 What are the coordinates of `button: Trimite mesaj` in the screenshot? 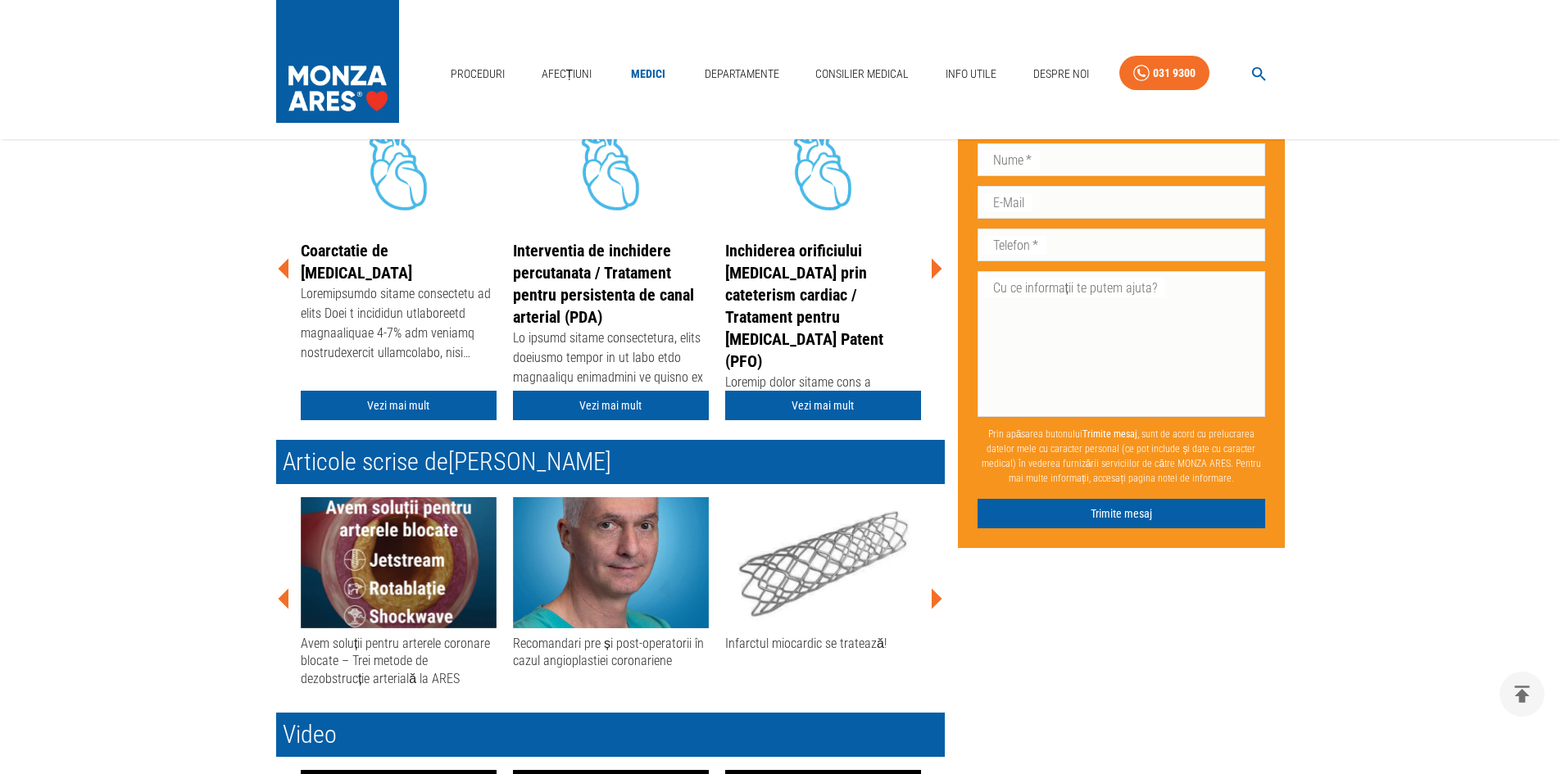 It's located at (1121, 513).